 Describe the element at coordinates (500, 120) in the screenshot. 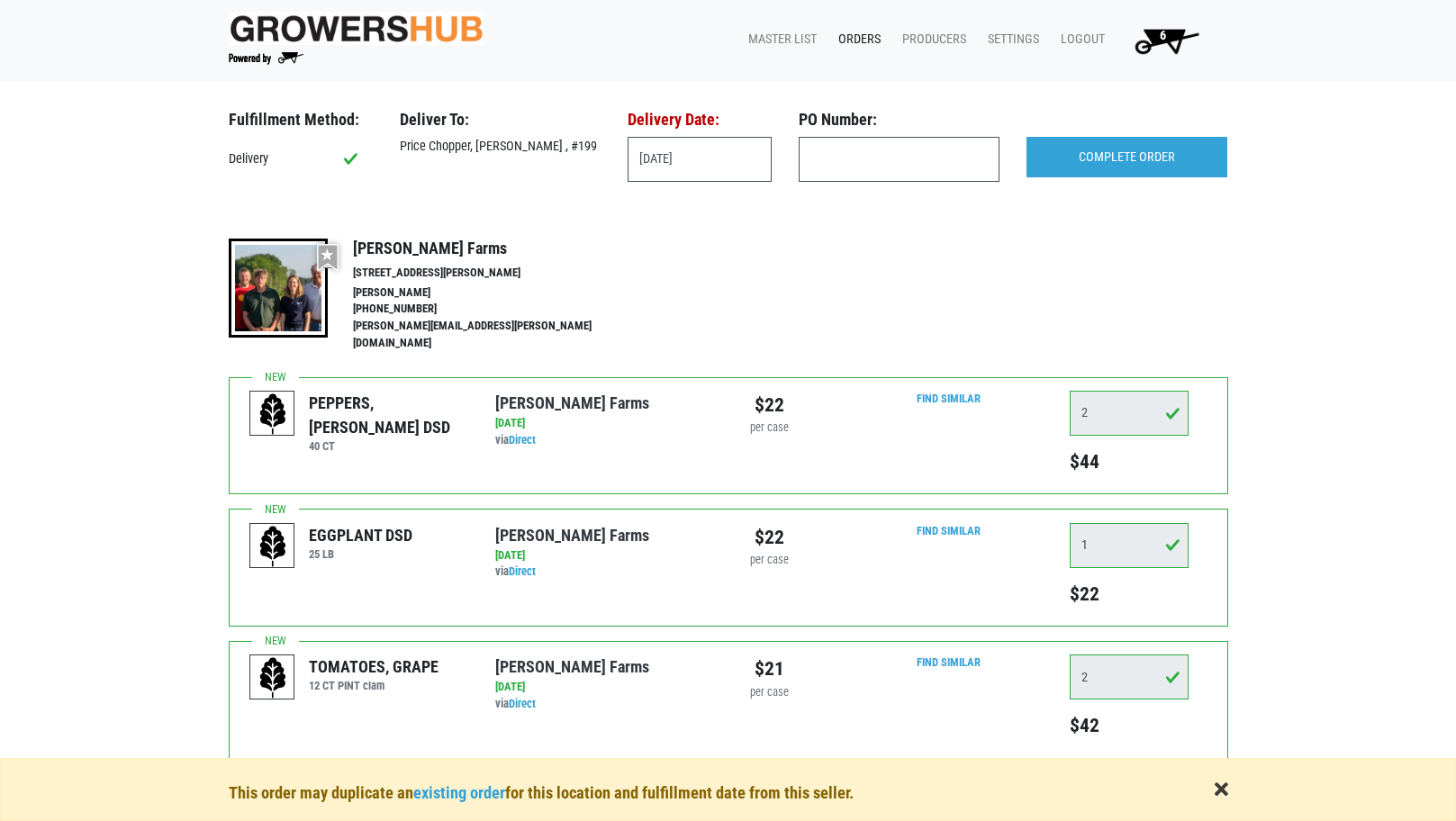

I see `h3: Deliver To:` at that location.